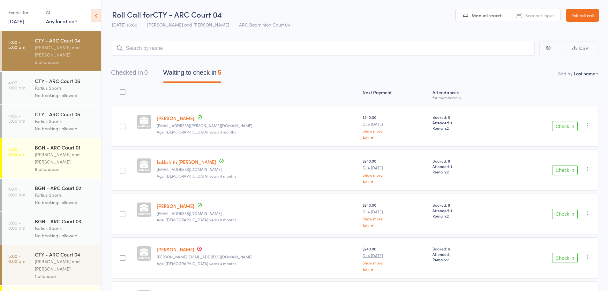  Describe the element at coordinates (565, 73) in the screenshot. I see `label: Sort by` at that location.